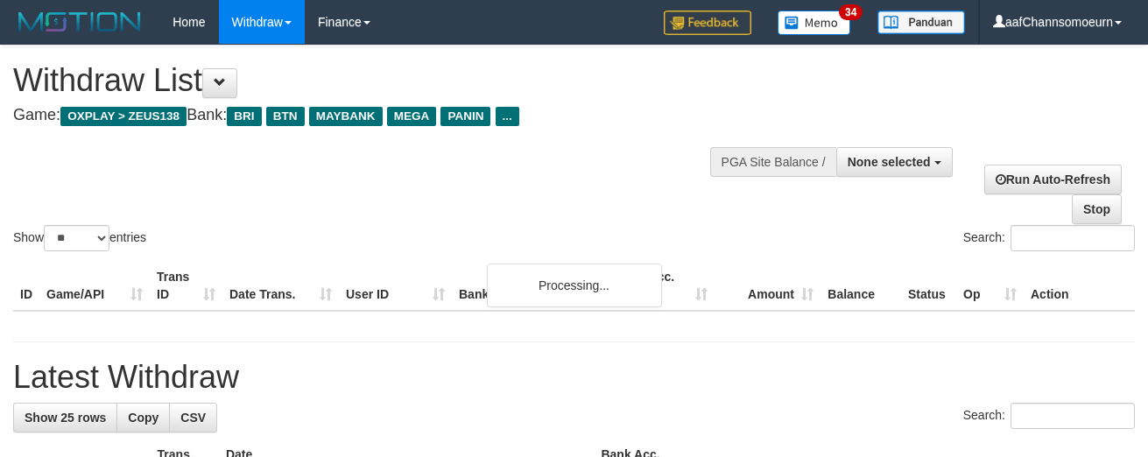 This screenshot has width=1148, height=457. I want to click on th: Op, so click(990, 286).